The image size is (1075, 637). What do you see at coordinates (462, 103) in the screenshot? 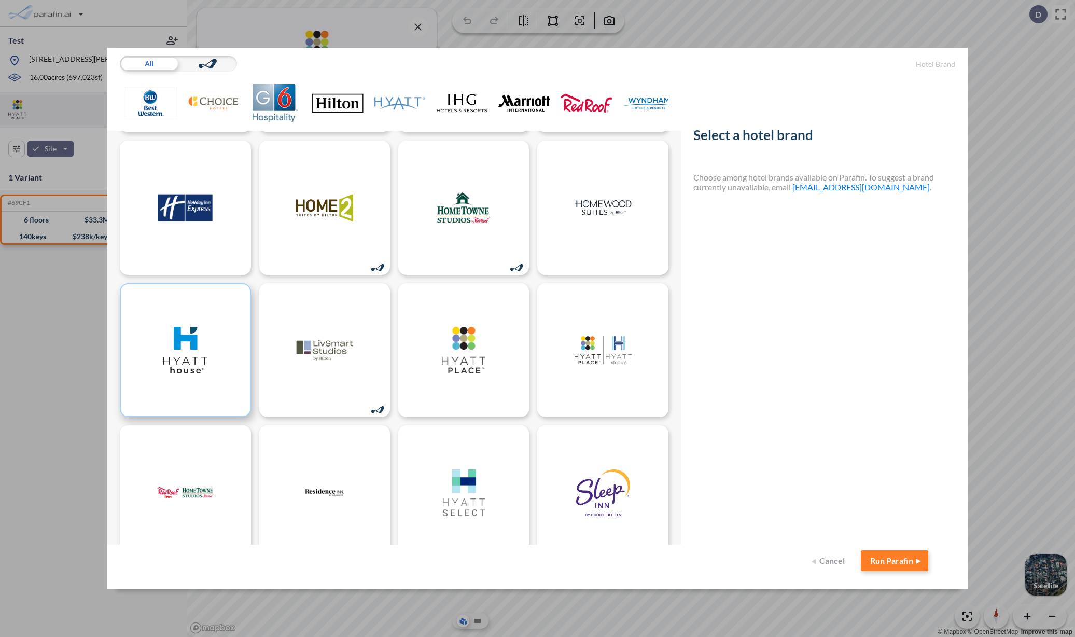
I see `img: IHG` at bounding box center [462, 103].